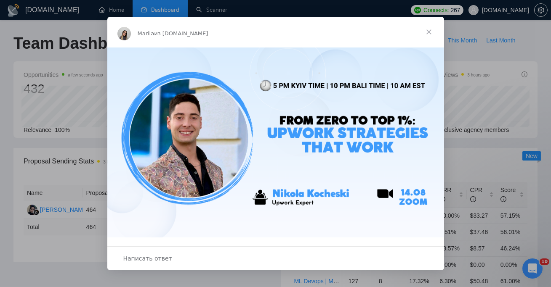 The height and width of the screenshot is (287, 551). I want to click on span: Закрыть, so click(429, 32).